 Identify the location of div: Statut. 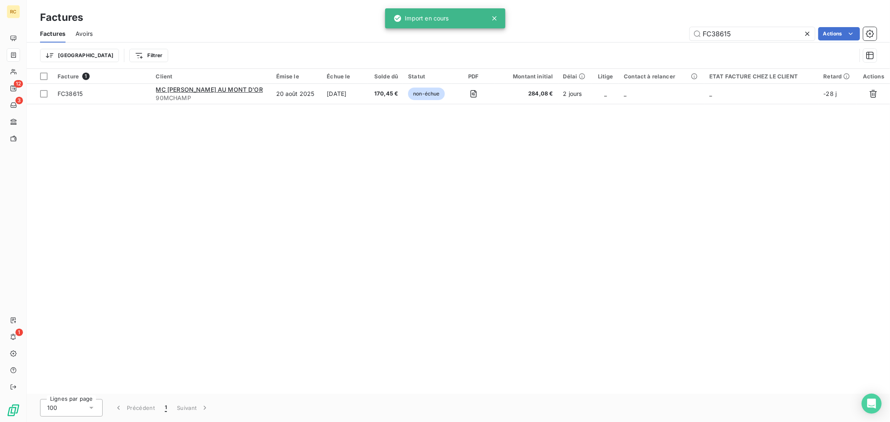
(427, 76).